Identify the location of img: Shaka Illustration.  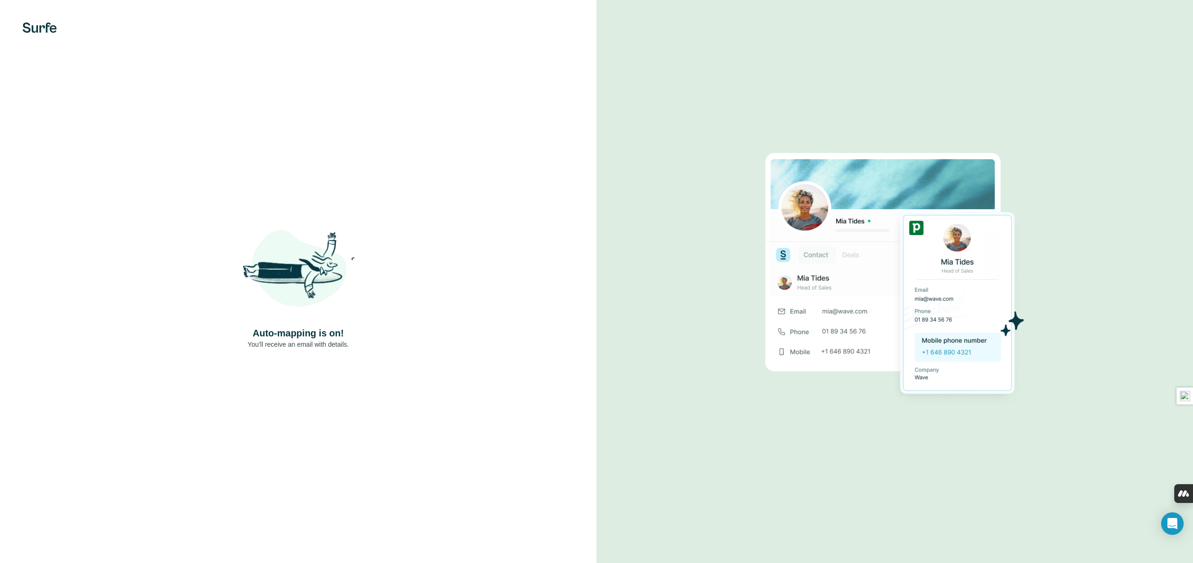
(298, 270).